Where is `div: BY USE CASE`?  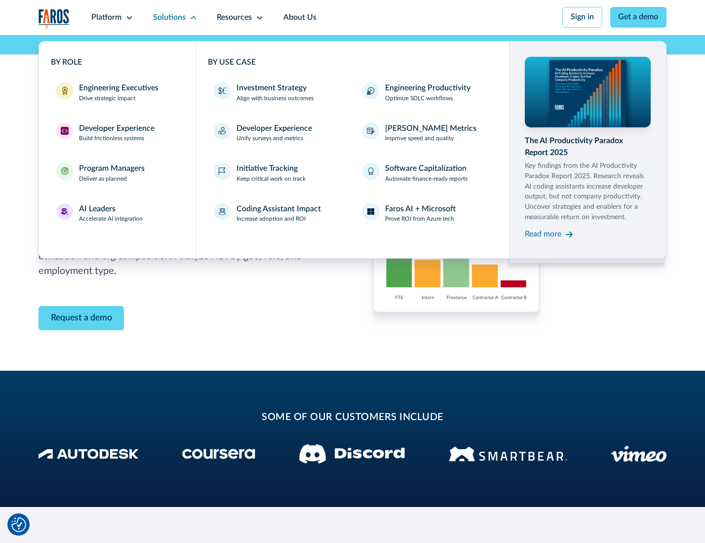 div: BY USE CASE is located at coordinates (352, 63).